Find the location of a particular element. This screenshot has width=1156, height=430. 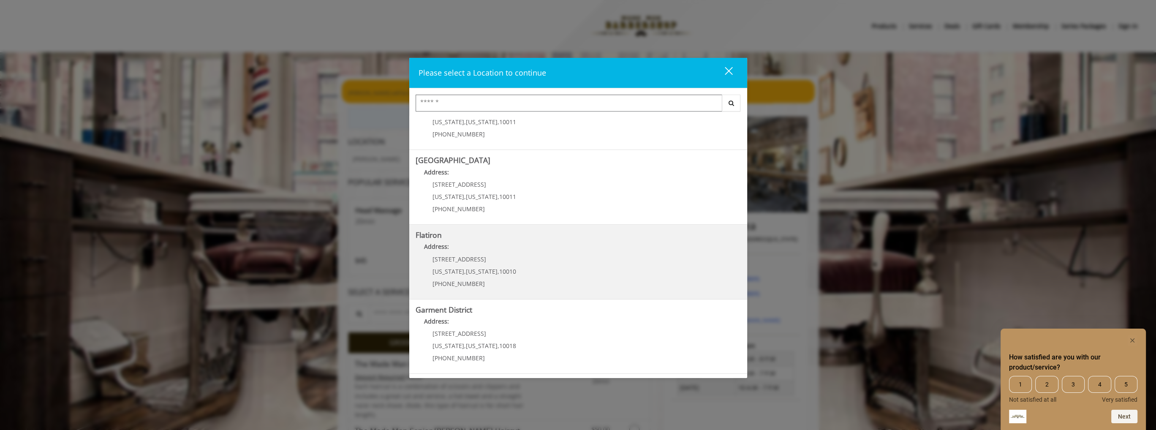

i: Search button is located at coordinates (731, 103).